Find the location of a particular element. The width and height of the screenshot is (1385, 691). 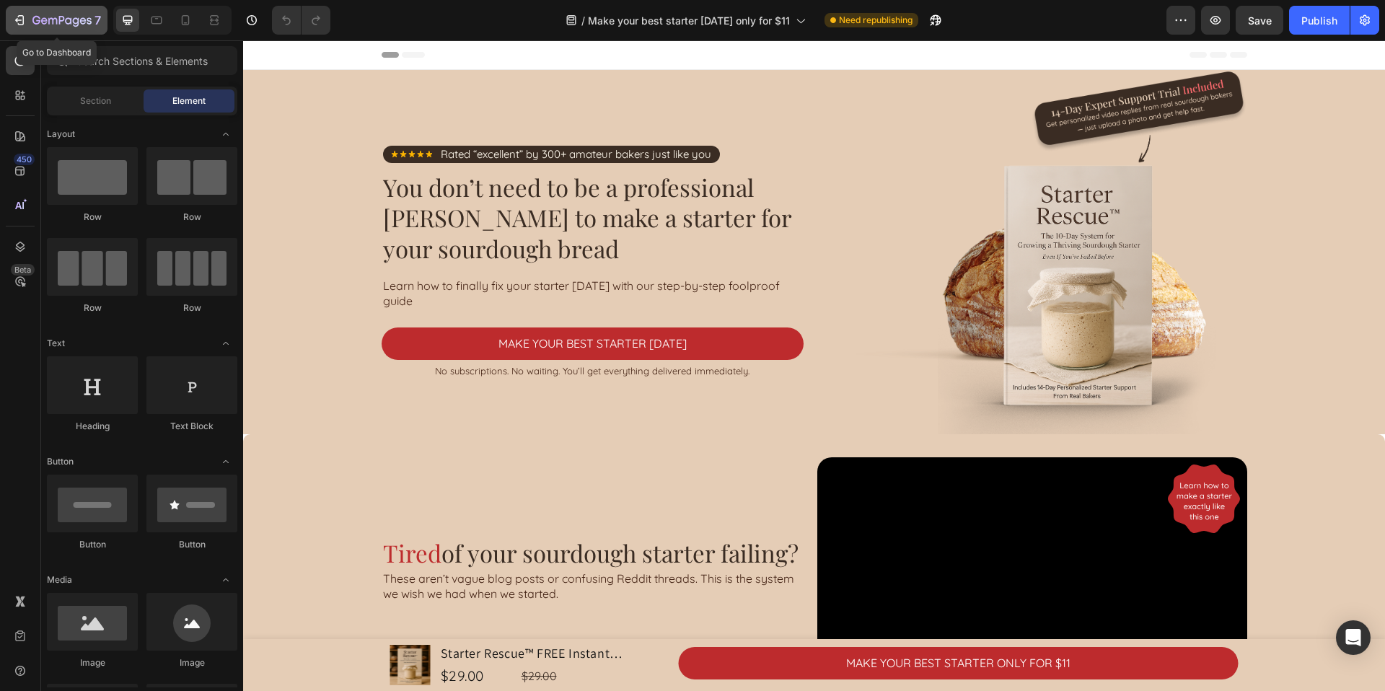

p: These aren’t vague blog posts or confusing Reddit threads. This is the system we wish we had when... is located at coordinates (353, 546).